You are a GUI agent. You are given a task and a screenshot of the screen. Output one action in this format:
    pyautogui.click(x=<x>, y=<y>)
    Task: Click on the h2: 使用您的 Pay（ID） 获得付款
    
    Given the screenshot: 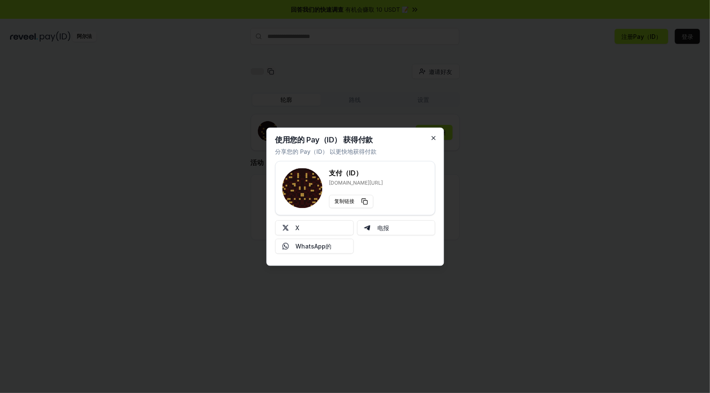 What is the action you would take?
    pyautogui.click(x=324, y=140)
    